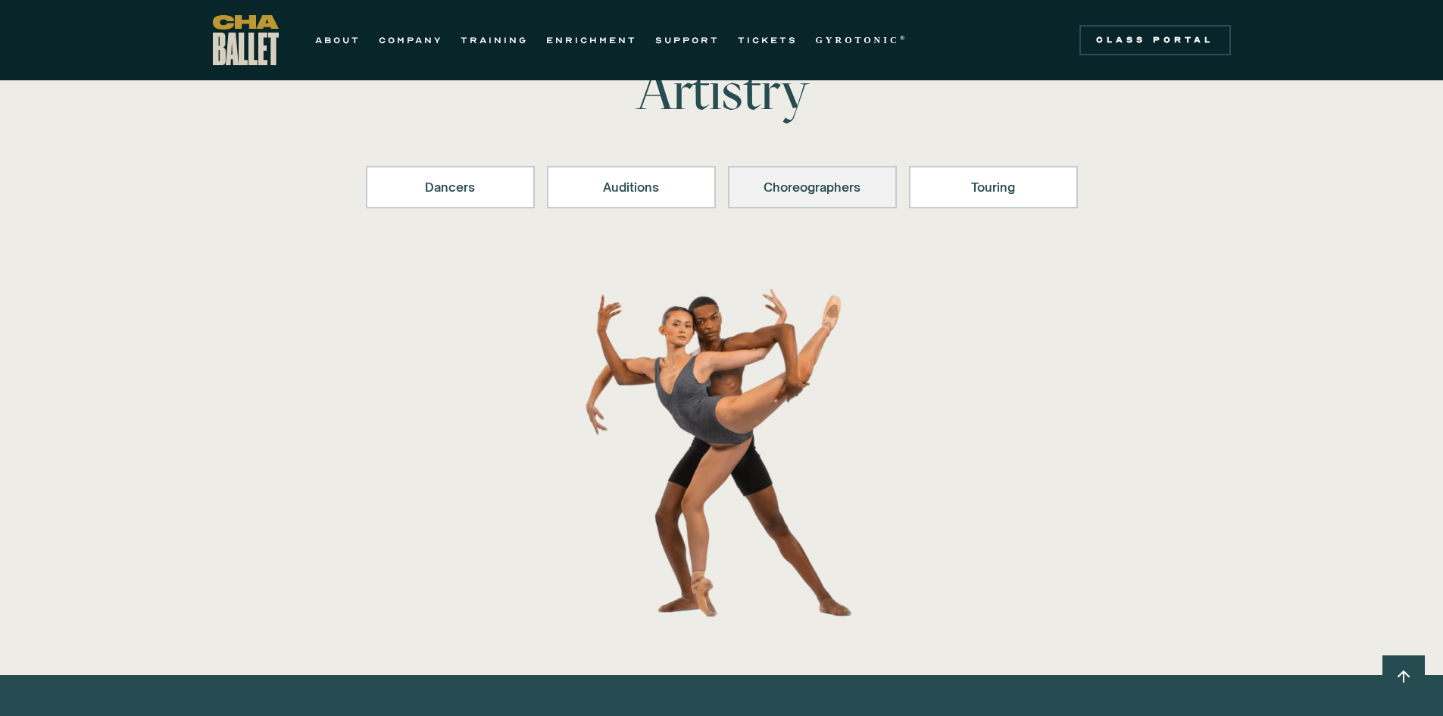 This screenshot has width=1443, height=716. What do you see at coordinates (631, 187) in the screenshot?
I see `div: Auditions` at bounding box center [631, 187].